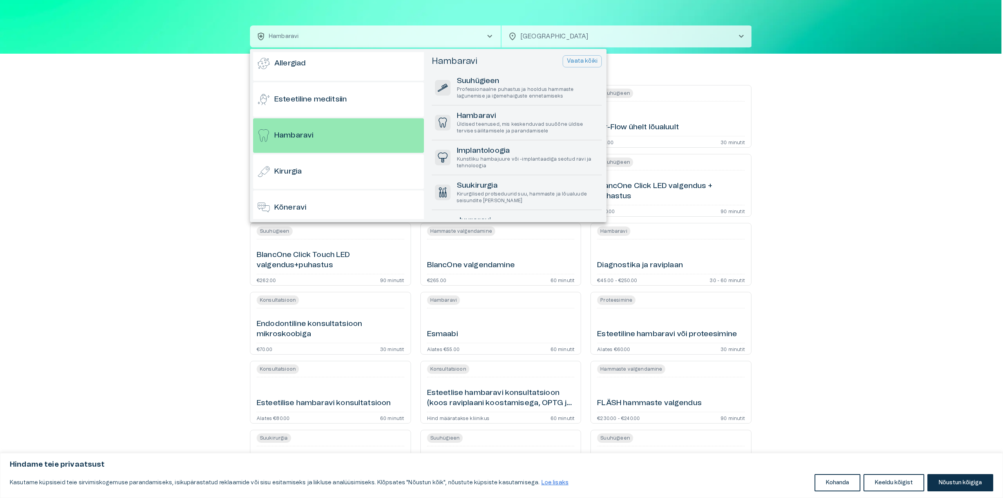  What do you see at coordinates (582, 61) in the screenshot?
I see `p: Vaata kõiki` at bounding box center [582, 61].